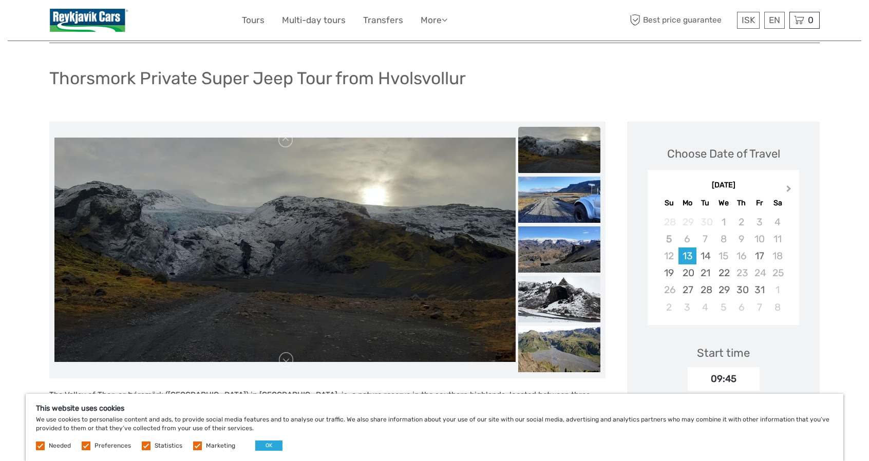 Image resolution: width=869 pixels, height=461 pixels. Describe the element at coordinates (669, 203) in the screenshot. I see `div: Su` at that location.